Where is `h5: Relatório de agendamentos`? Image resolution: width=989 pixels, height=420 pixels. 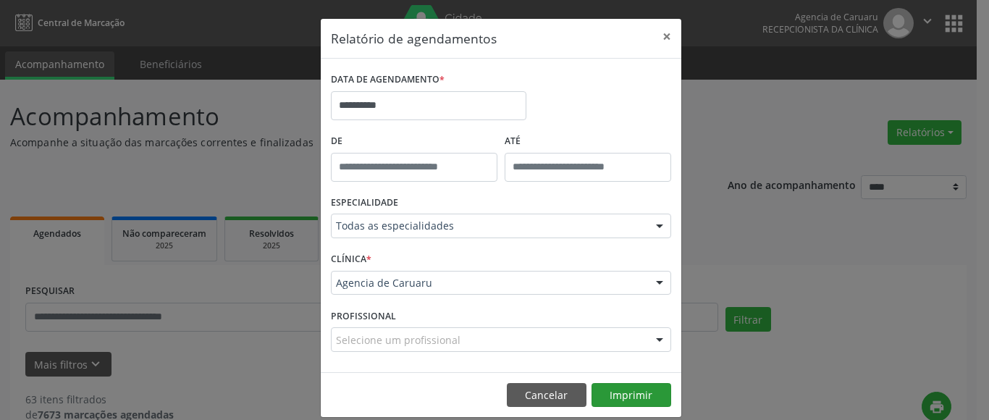
h5: Relatório de agendamentos is located at coordinates (413, 38).